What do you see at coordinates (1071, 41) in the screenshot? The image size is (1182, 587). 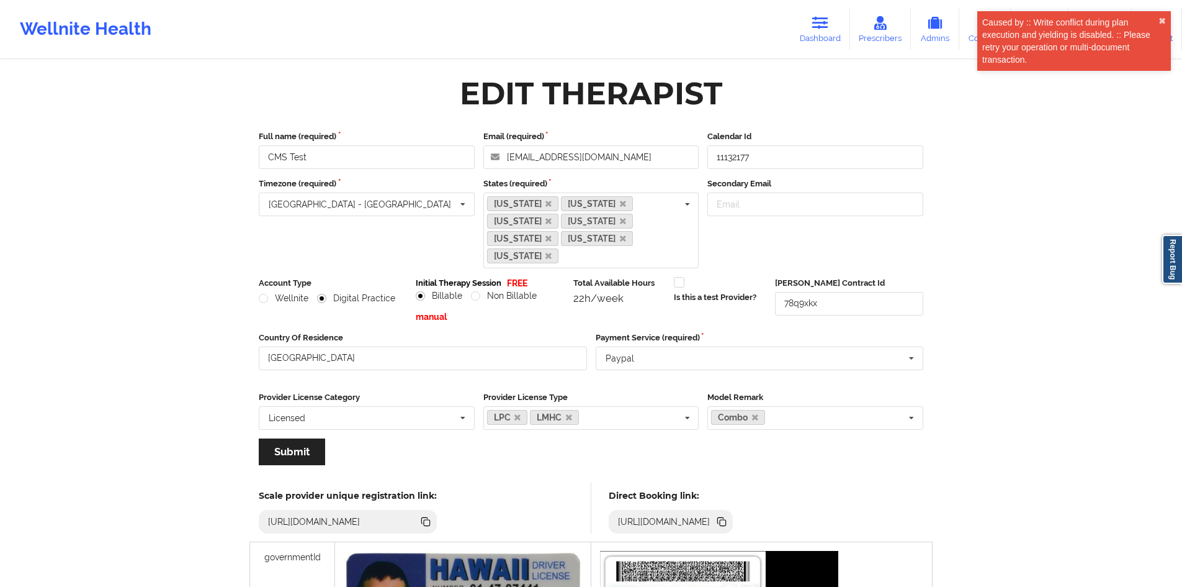 I see `div: Caused by :: Write conflict during plan execution and yielding is disabled. :: Please retry your ...` at bounding box center [1071, 41].